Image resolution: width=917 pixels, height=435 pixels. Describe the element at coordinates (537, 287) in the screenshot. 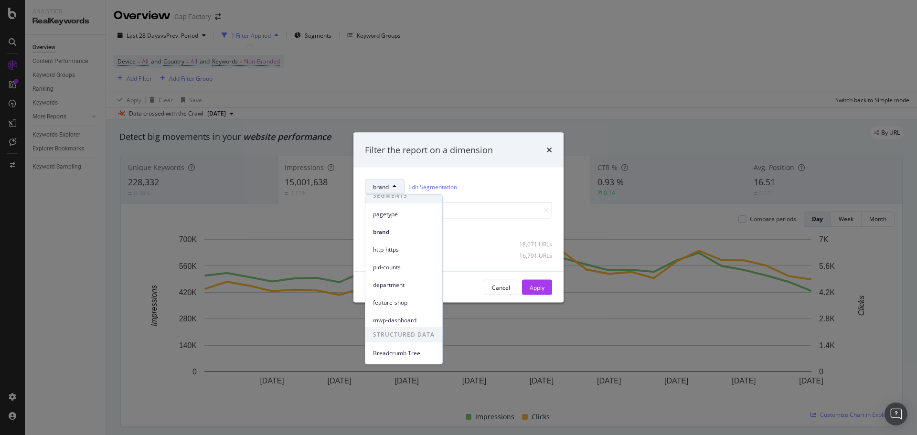

I see `button: Apply` at that location.